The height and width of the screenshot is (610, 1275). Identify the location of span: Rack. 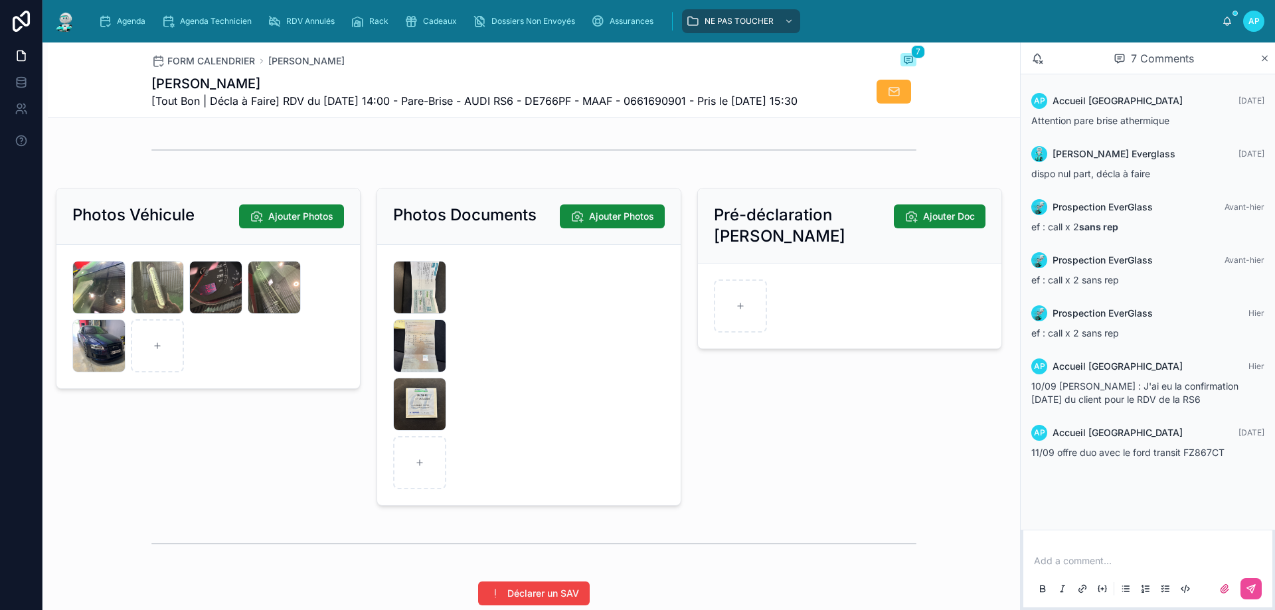
(378, 21).